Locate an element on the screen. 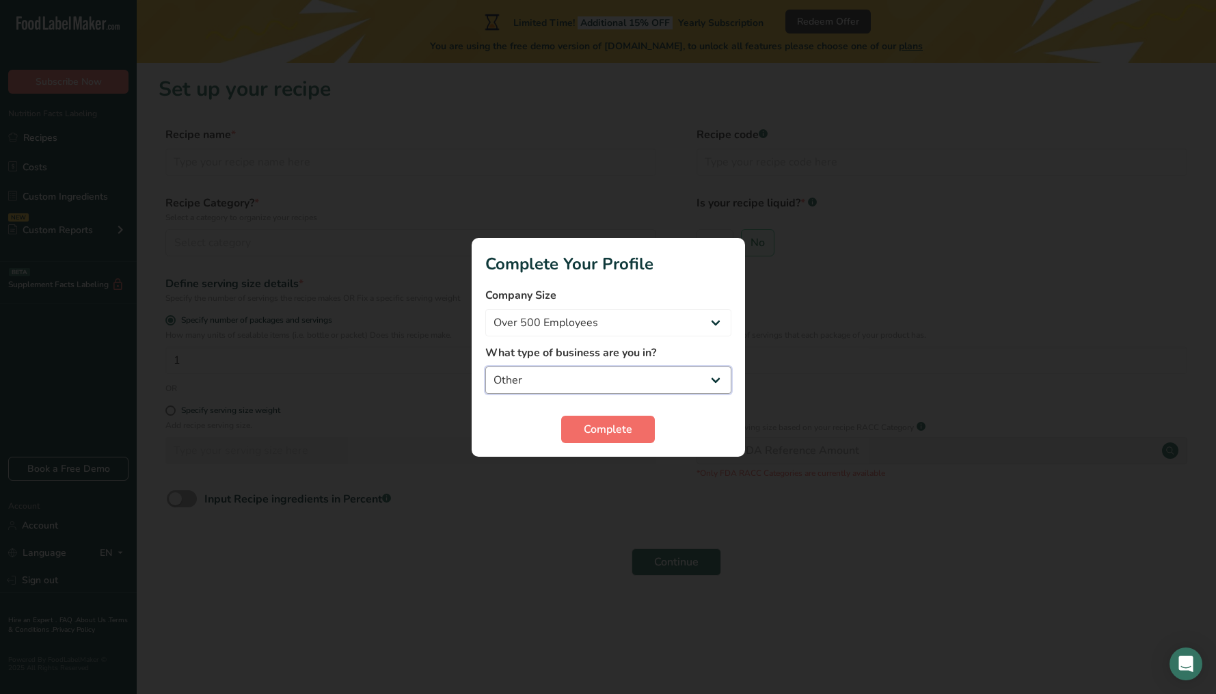  h1: Complete Your Profile is located at coordinates (609, 264).